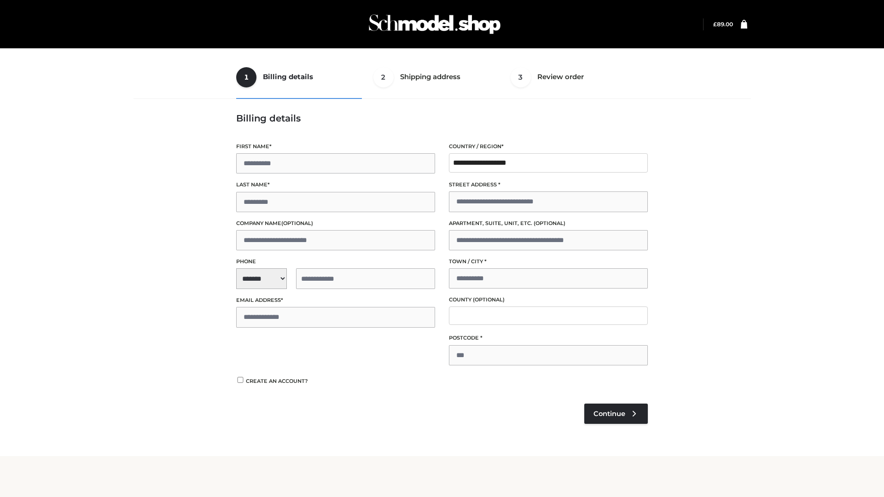 Image resolution: width=884 pixels, height=497 pixels. Describe the element at coordinates (609, 414) in the screenshot. I see `span: Continue` at that location.